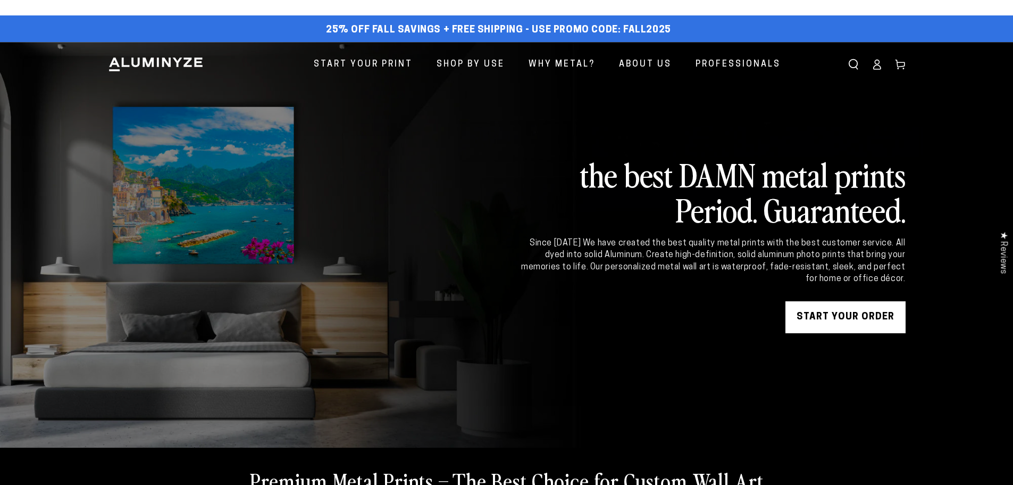  I want to click on h2: the best DAMN metal prints Period. Guaranteed., so click(713, 192).